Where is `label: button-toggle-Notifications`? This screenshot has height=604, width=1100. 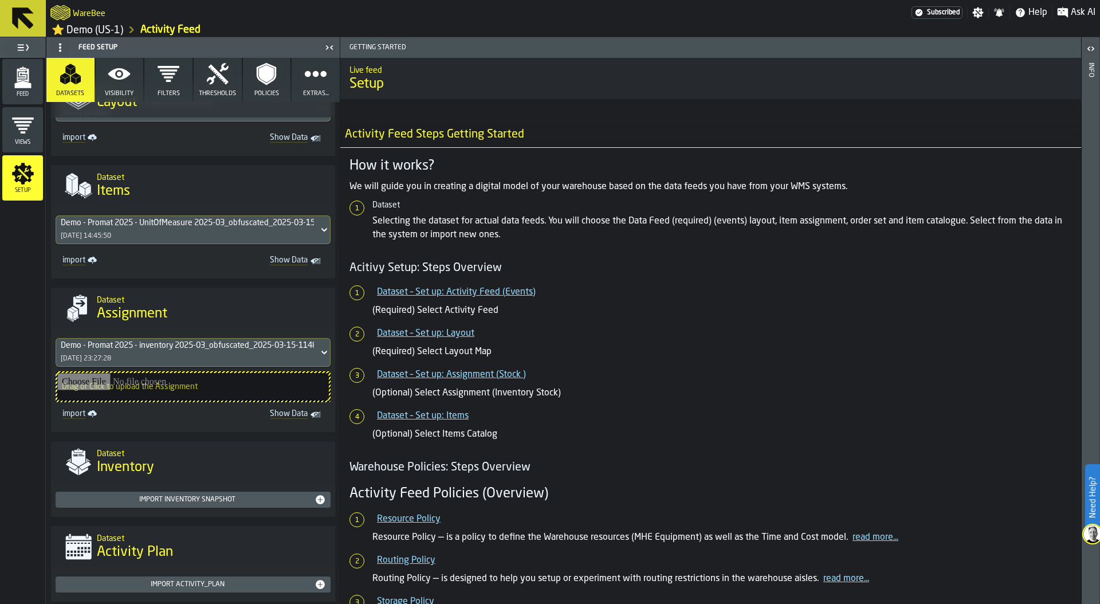
label: button-toggle-Notifications is located at coordinates (999, 13).